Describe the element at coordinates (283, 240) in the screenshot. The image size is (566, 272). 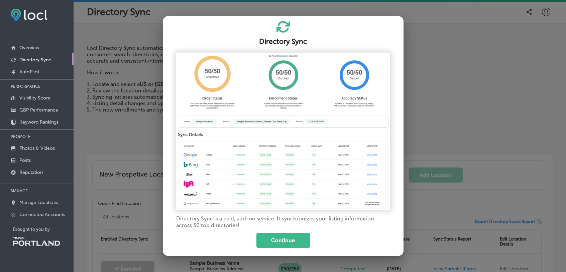
I see `button: Continue` at that location.